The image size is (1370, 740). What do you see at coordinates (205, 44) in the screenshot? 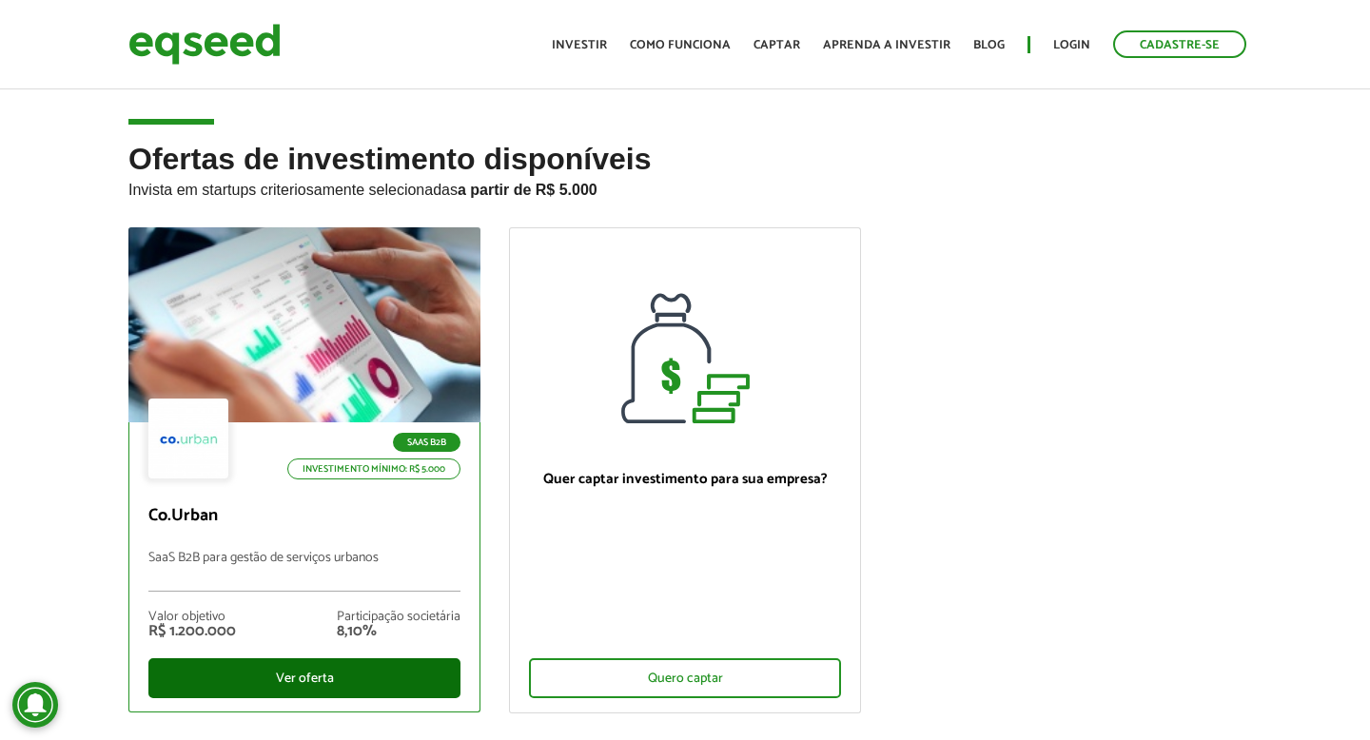
I see `img: EqSeed` at bounding box center [205, 44].